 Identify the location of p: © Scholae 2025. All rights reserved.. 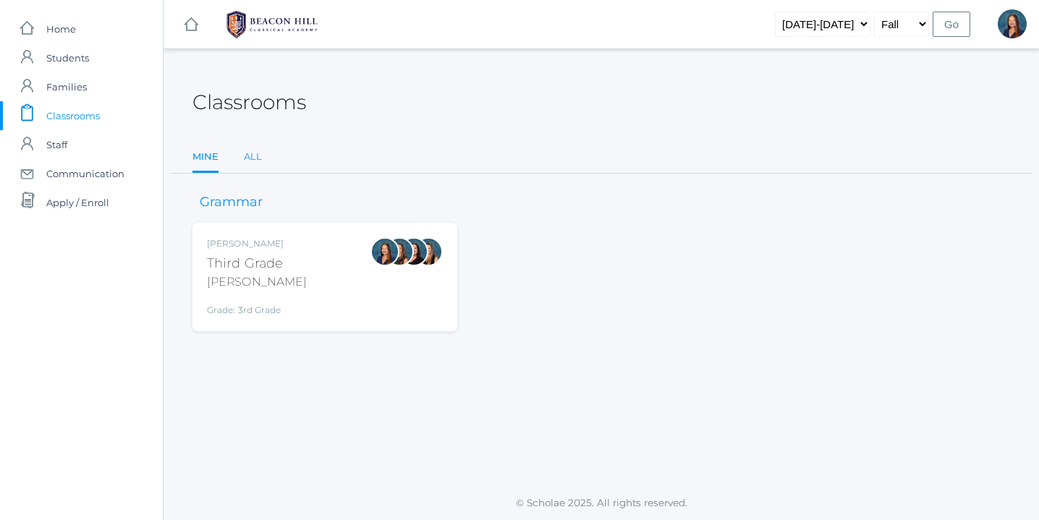
(601, 503).